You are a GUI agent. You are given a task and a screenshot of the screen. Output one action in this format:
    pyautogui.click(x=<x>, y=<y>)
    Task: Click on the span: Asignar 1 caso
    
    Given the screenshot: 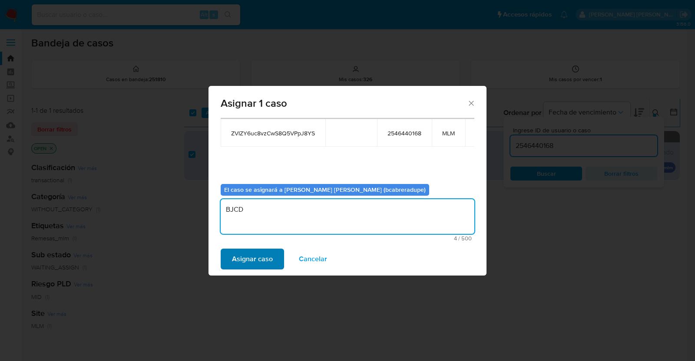 What is the action you would take?
    pyautogui.click(x=343, y=103)
    